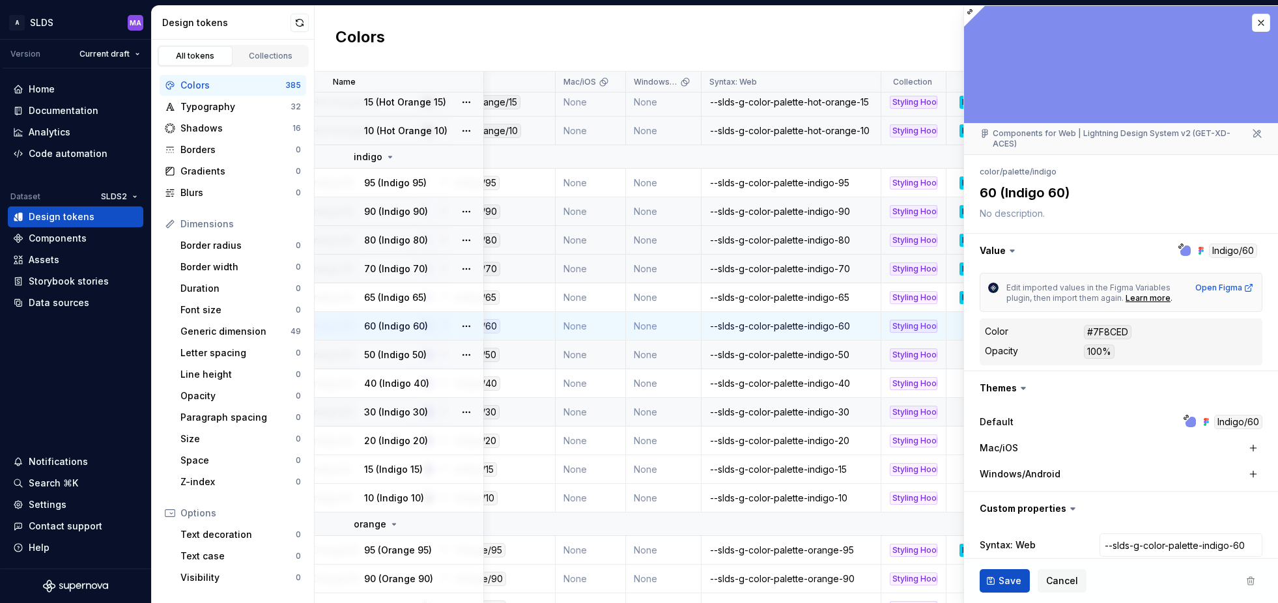 The image size is (1278, 603). I want to click on div: A, so click(17, 23).